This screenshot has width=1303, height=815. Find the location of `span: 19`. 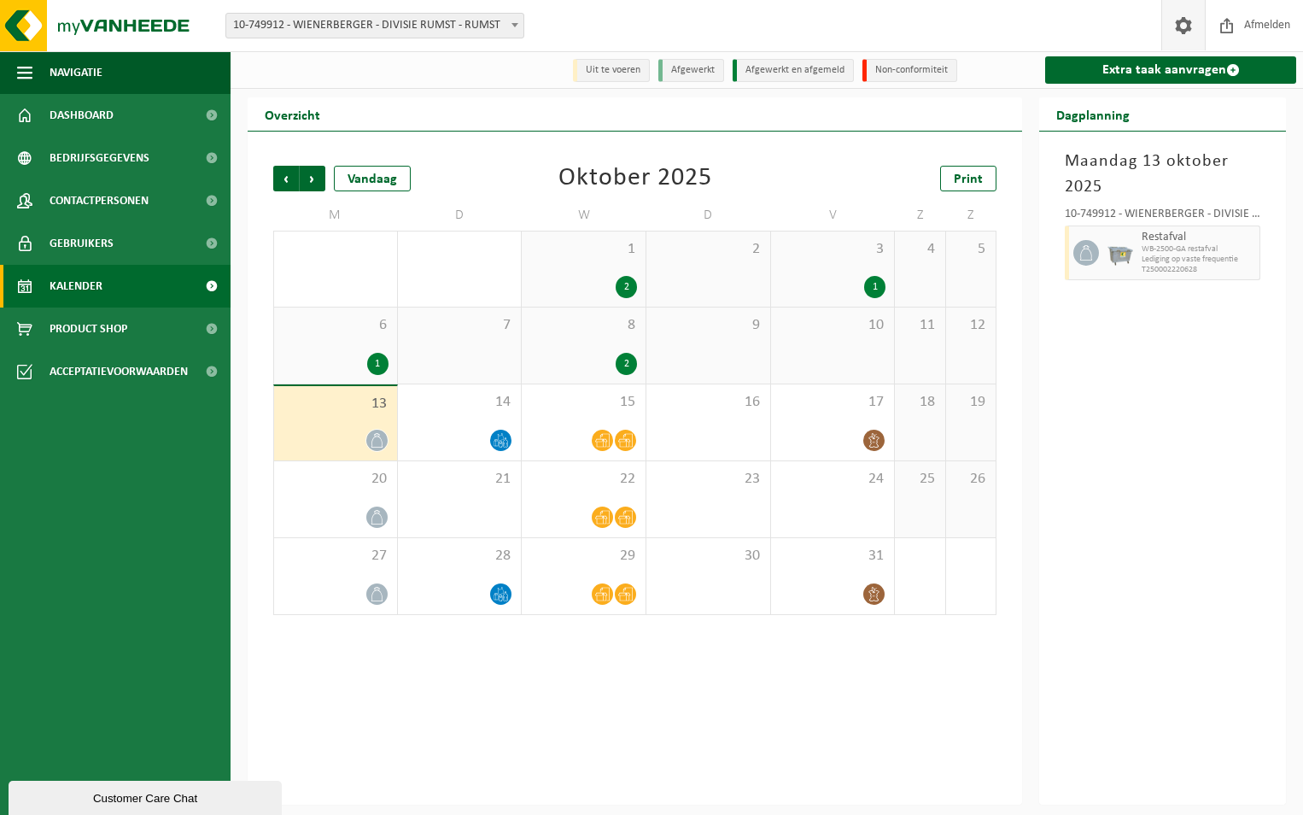

span: 19 is located at coordinates (971, 402).